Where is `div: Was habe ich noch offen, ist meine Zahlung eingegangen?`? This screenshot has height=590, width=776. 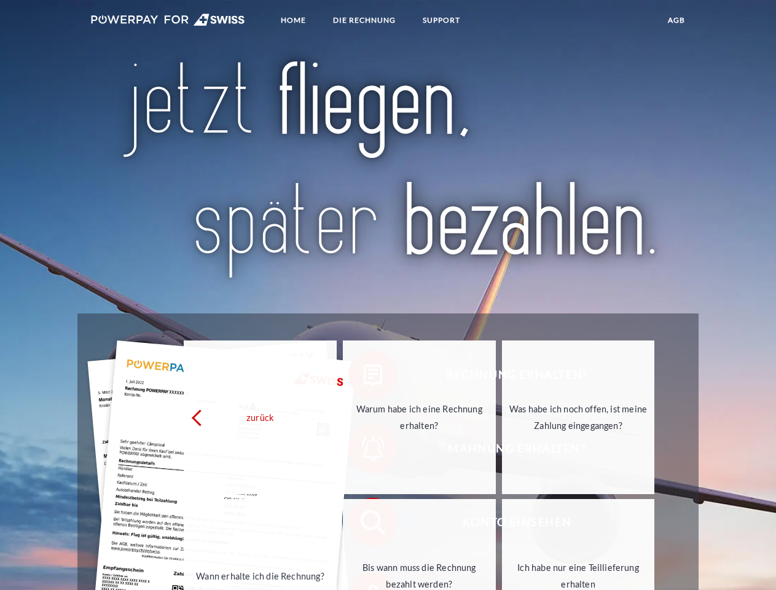
div: Was habe ich noch offen, ist meine Zahlung eingegangen? is located at coordinates (578, 417).